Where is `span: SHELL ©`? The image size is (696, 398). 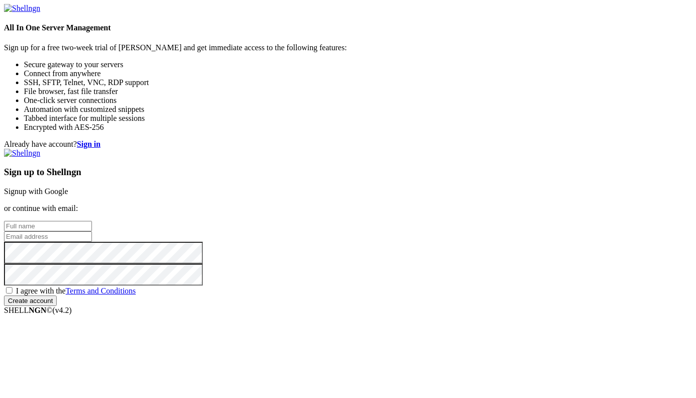 span: SHELL © is located at coordinates (38, 310).